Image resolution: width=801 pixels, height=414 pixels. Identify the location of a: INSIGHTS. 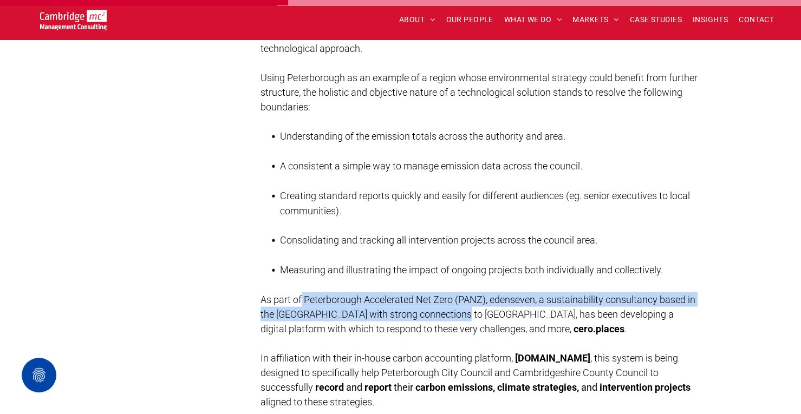
(710, 19).